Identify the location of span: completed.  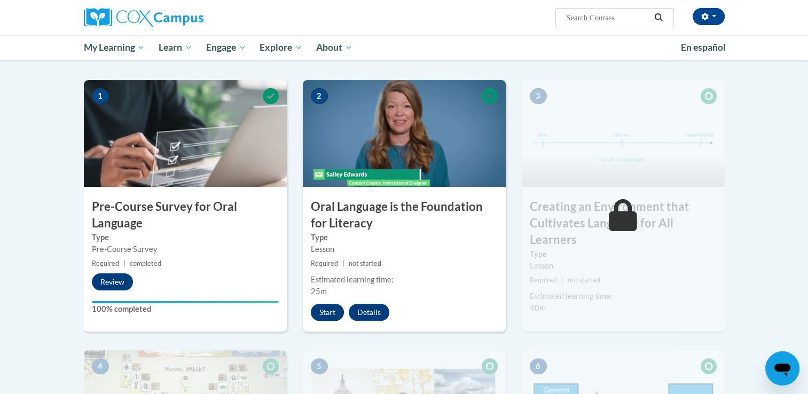
(145, 263).